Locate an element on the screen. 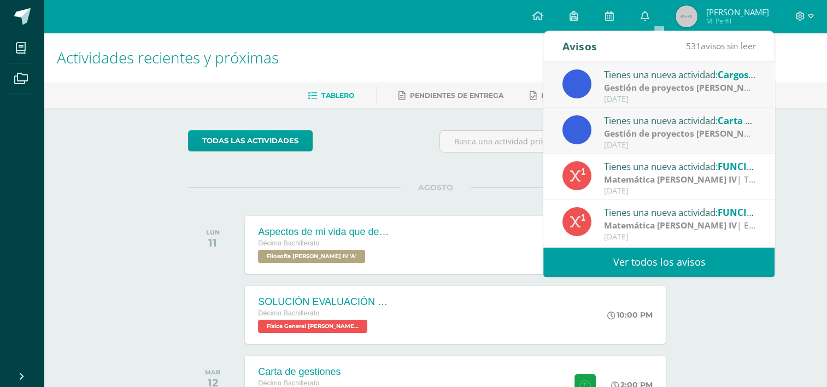  span: Pendientes de entrega is located at coordinates (456, 95).